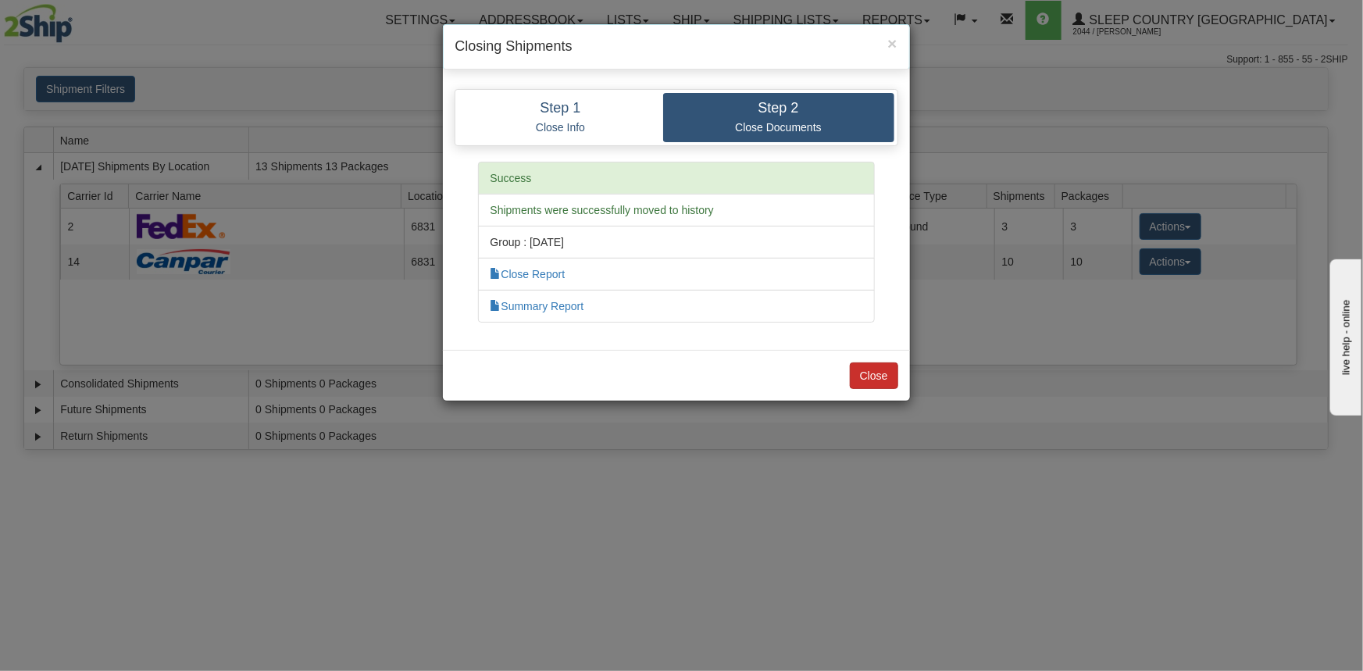 This screenshot has width=1363, height=671. Describe the element at coordinates (779, 127) in the screenshot. I see `p: Close Documents` at that location.